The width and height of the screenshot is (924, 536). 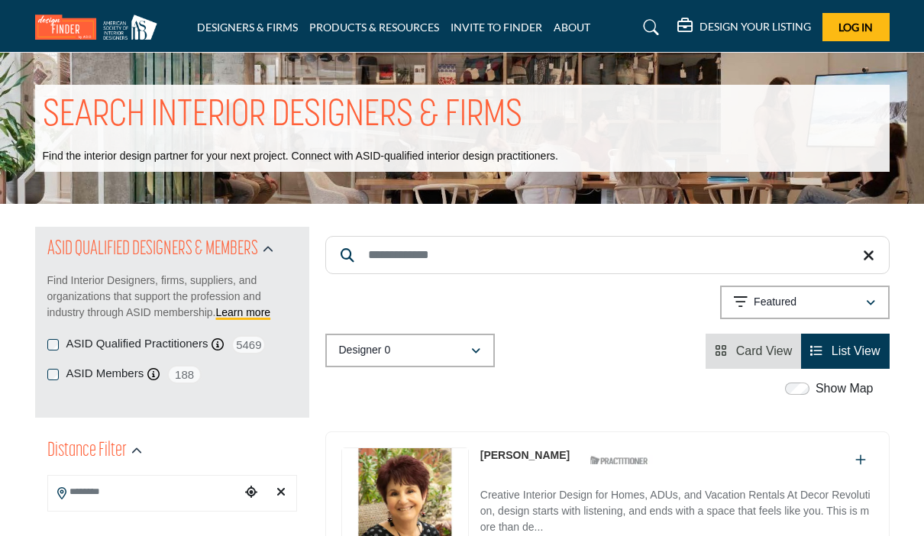 What do you see at coordinates (410, 350) in the screenshot?
I see `button: Designer 0` at bounding box center [410, 350].